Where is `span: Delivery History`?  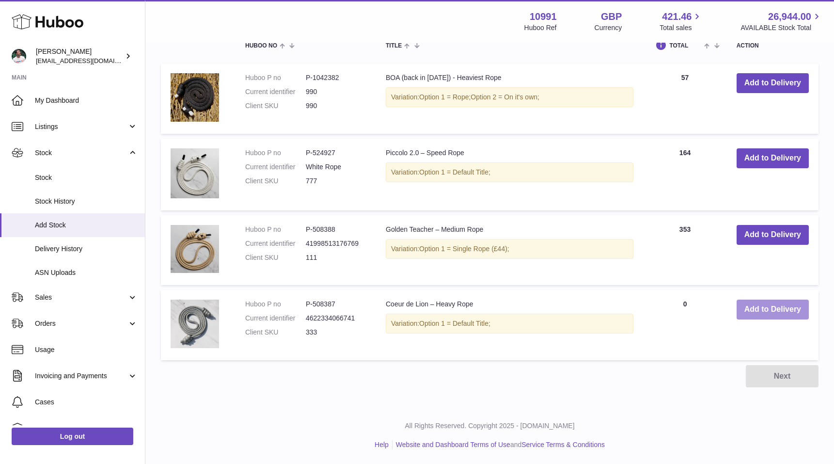
span: Delivery History is located at coordinates (86, 249).